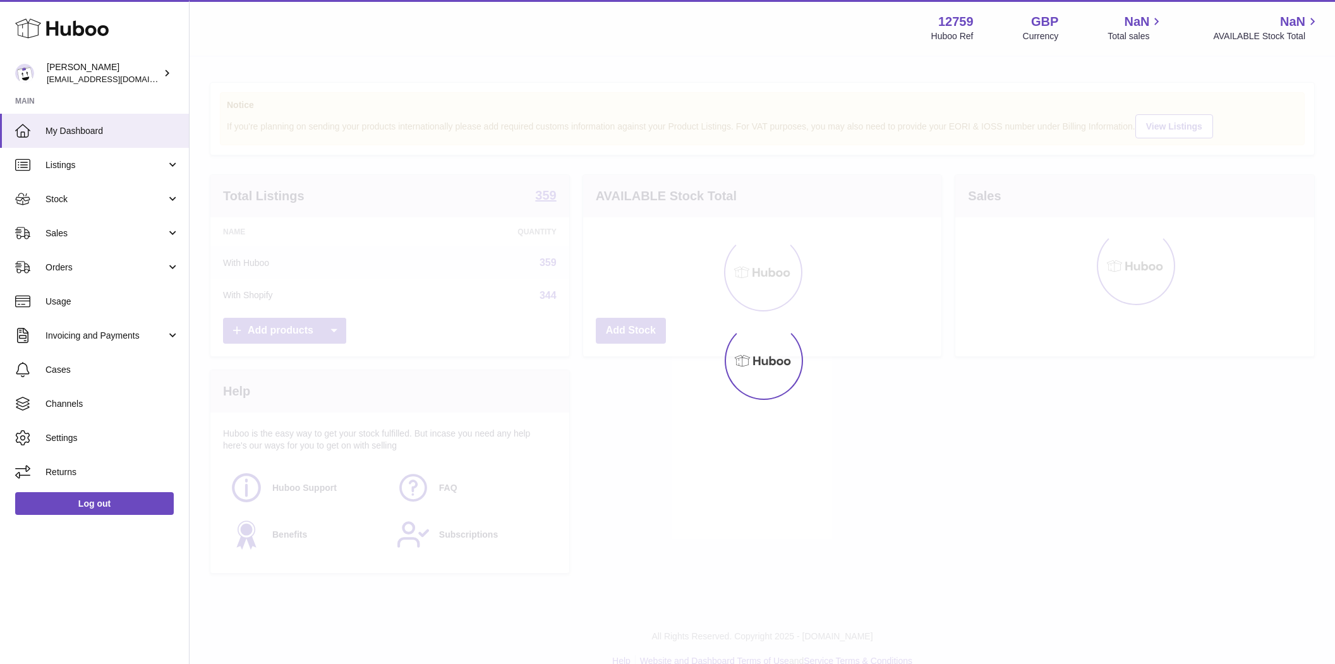 Image resolution: width=1335 pixels, height=664 pixels. Describe the element at coordinates (105, 267) in the screenshot. I see `span: Orders` at that location.